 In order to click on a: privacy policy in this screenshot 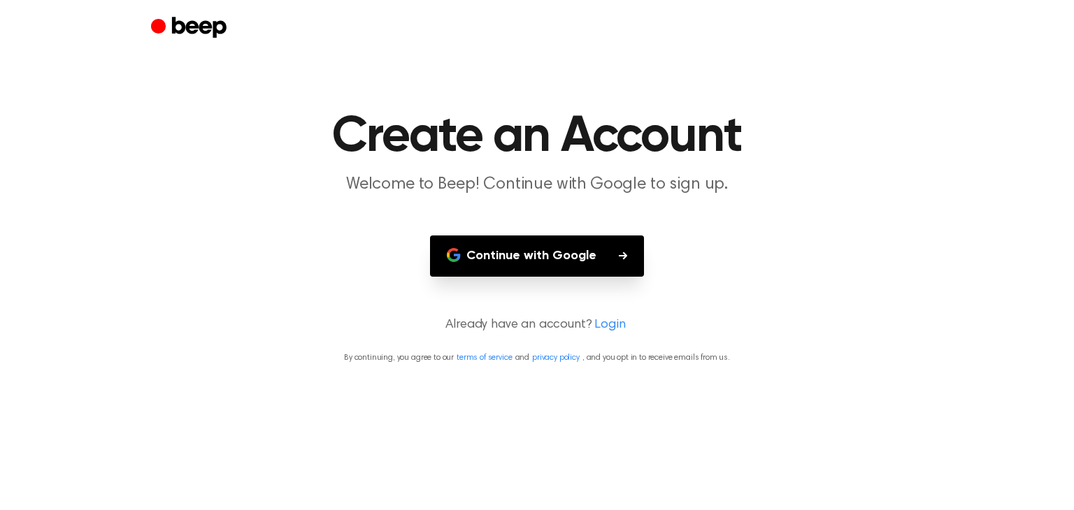, I will do `click(556, 358)`.